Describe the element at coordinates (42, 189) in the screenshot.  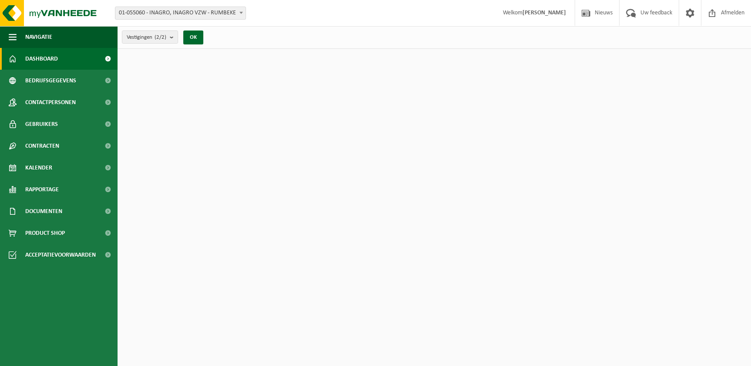
I see `span: Rapportage` at that location.